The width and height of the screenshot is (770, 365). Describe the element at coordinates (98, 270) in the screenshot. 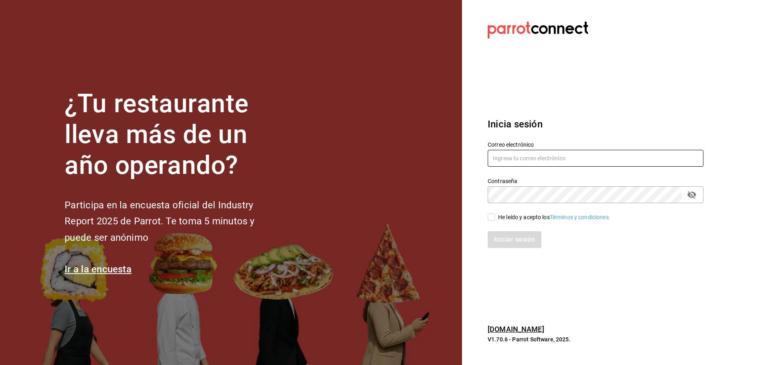

I see `a: Ir a la encuesta` at that location.